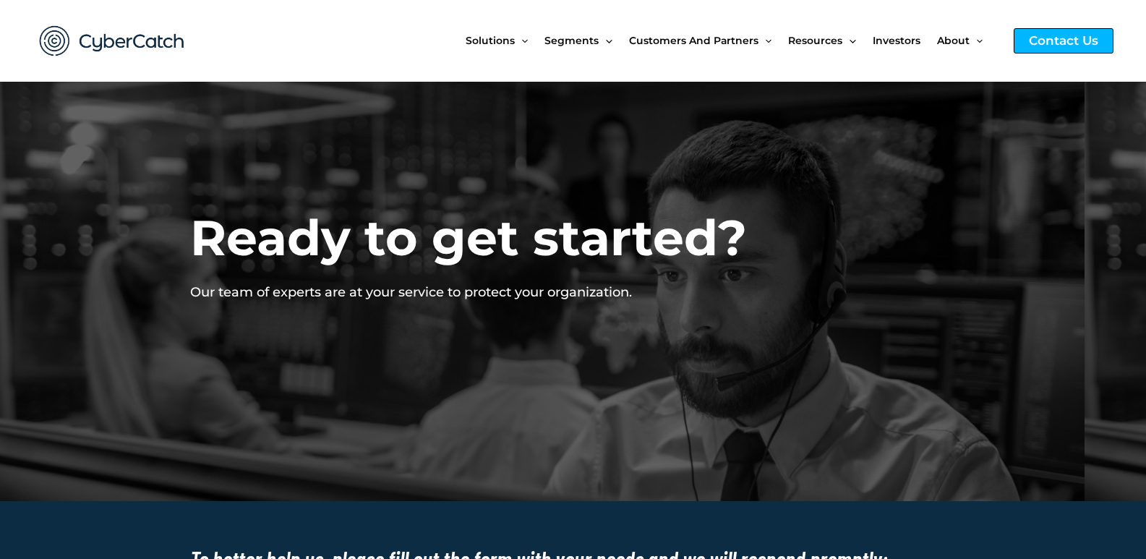  Describe the element at coordinates (571, 40) in the screenshot. I see `span: Segments` at that location.